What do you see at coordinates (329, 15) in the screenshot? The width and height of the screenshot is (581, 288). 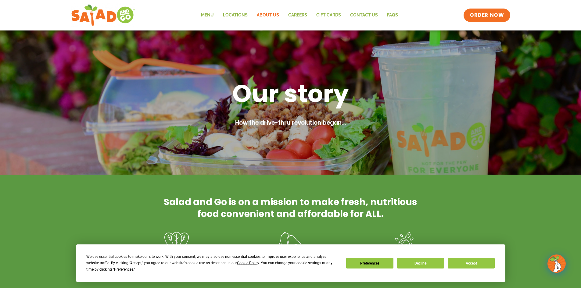 I see `a: GIFT CARDS` at bounding box center [329, 15].